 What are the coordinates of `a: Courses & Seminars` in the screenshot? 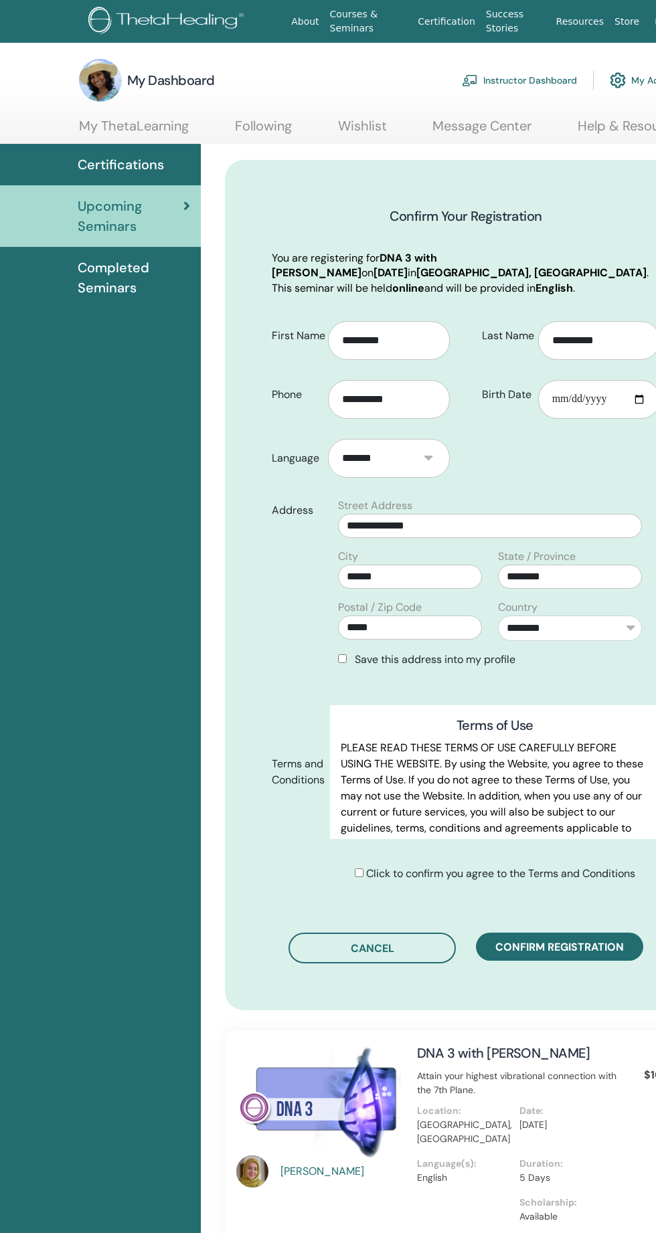 It's located at (369, 21).